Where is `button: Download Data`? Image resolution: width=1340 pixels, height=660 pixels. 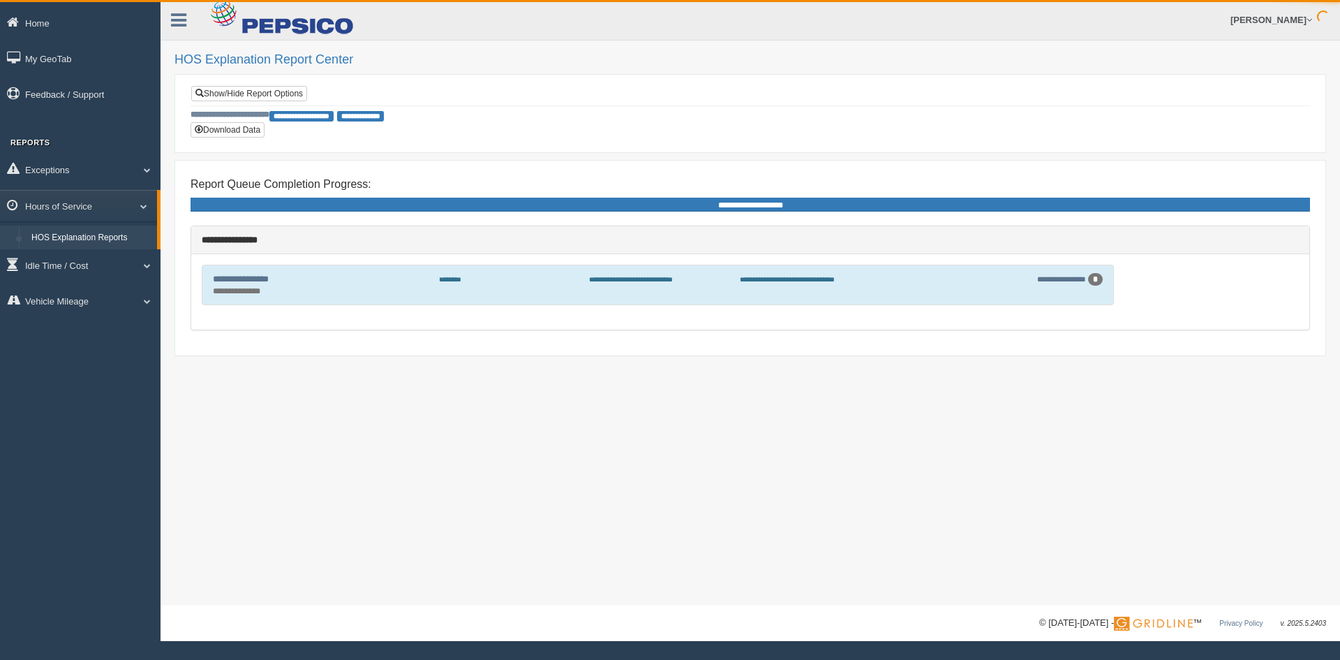 button: Download Data is located at coordinates (228, 130).